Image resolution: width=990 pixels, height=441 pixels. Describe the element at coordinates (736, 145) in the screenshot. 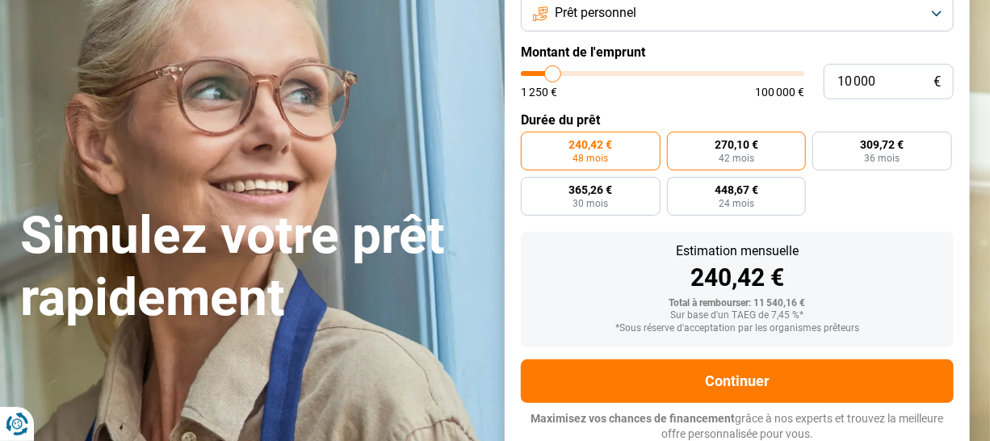

I see `span: 270,10 €` at that location.